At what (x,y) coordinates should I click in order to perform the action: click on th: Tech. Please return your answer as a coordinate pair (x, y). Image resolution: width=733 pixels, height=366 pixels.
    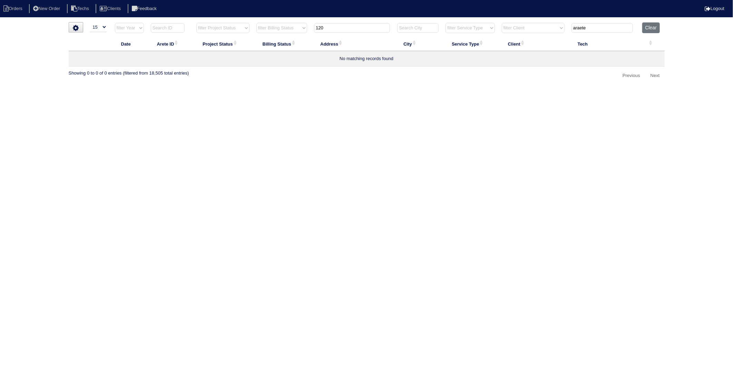
    Looking at the image, I should click on (603, 44).